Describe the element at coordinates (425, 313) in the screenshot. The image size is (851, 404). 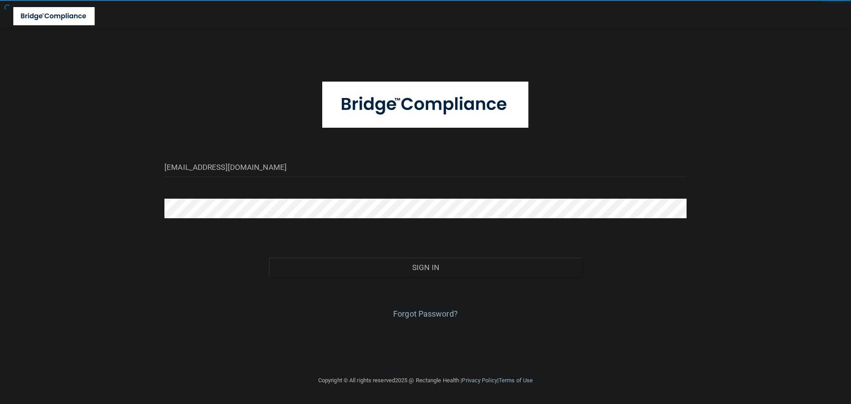
I see `a: Forgot Password?` at that location.